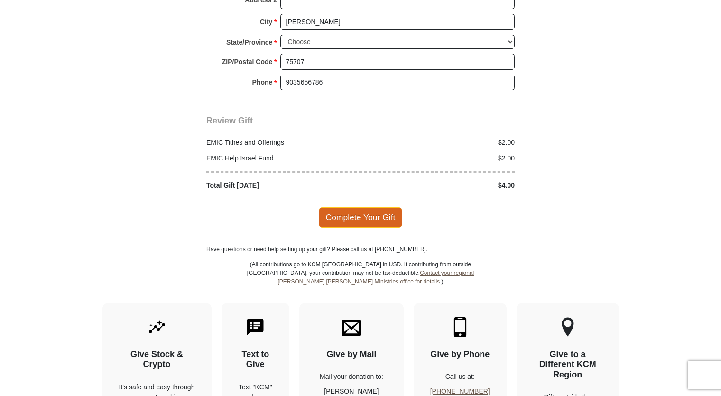 The image size is (721, 396). I want to click on h4: Give by Mail, so click(352, 354).